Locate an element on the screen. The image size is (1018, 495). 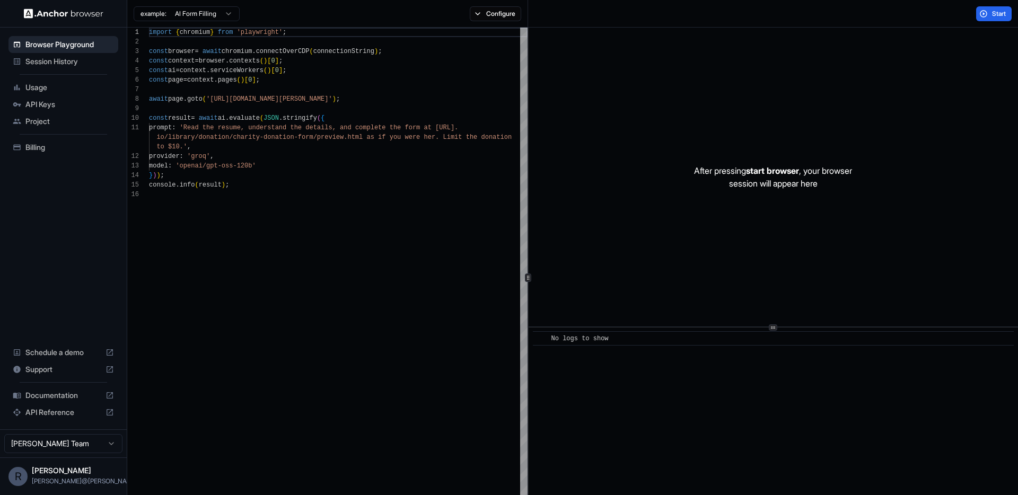
span: JSON is located at coordinates (271, 118).